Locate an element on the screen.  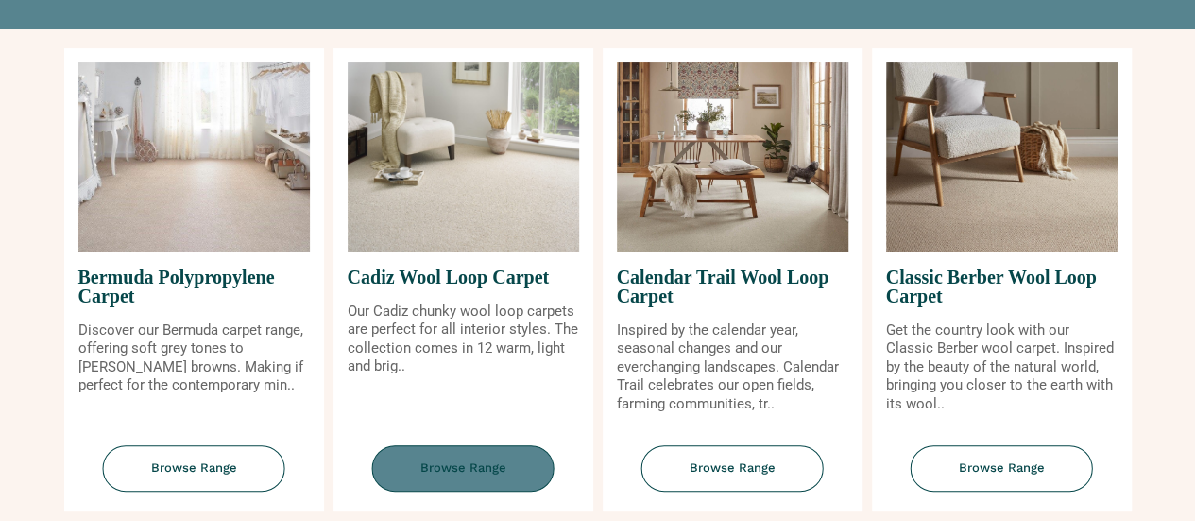
img: Classic Berber Wool Loop Carpet is located at coordinates (1002, 157).